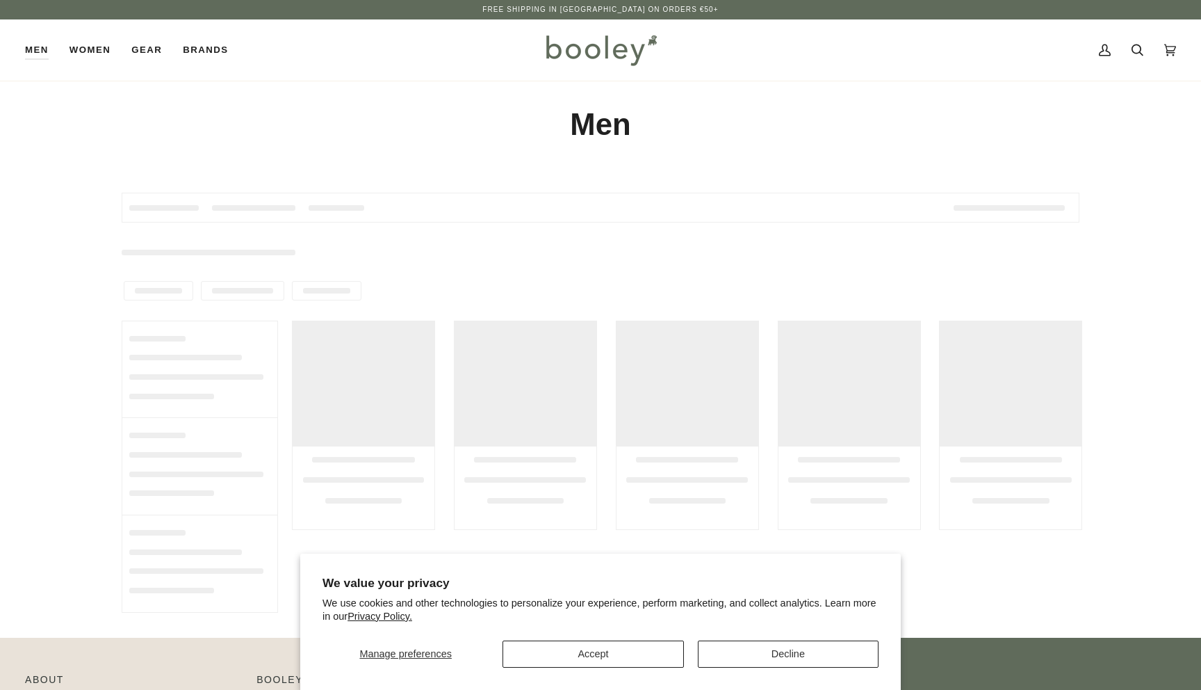 This screenshot has width=1201, height=690. What do you see at coordinates (147, 50) in the screenshot?
I see `a: Gear` at bounding box center [147, 50].